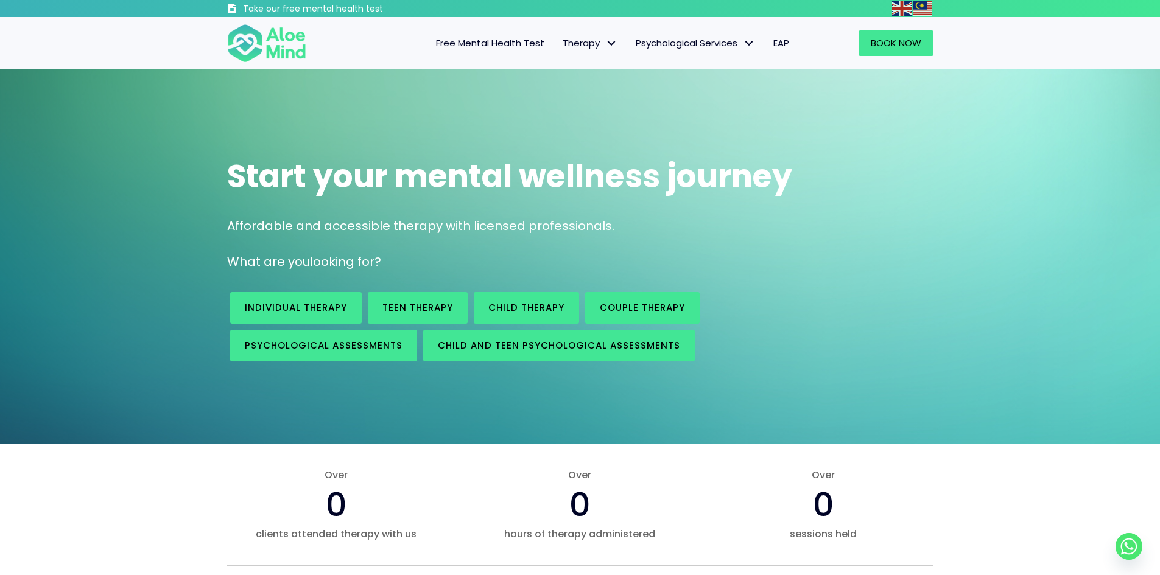  I want to click on span: looking for?, so click(345, 262).